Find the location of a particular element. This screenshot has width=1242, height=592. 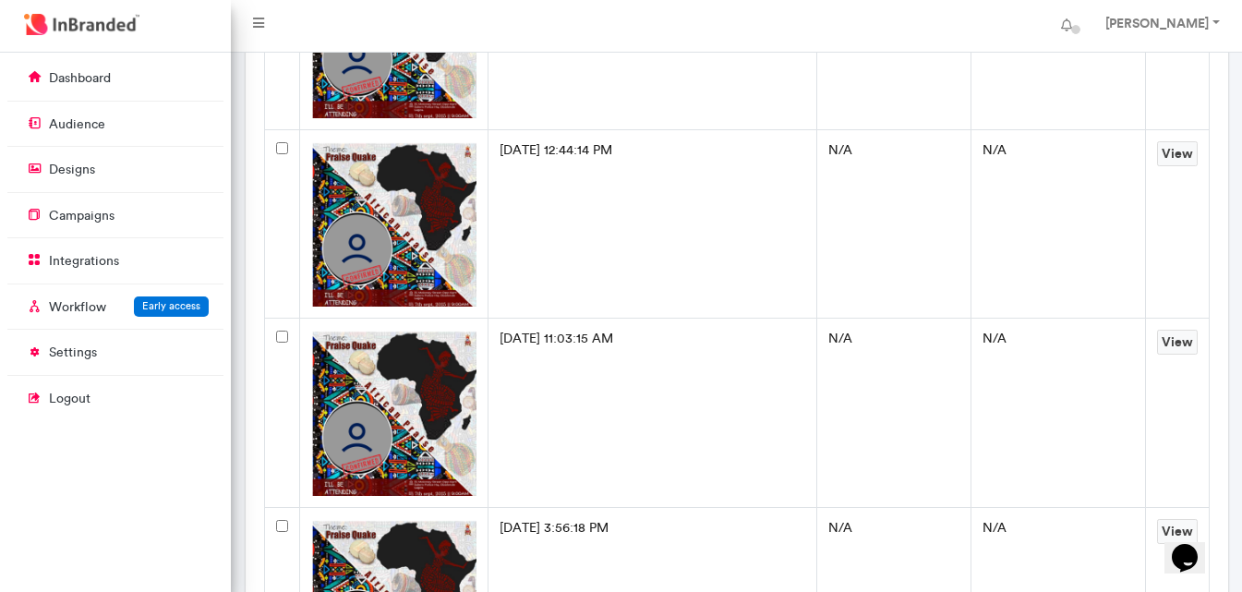

a: audience is located at coordinates (115, 124).